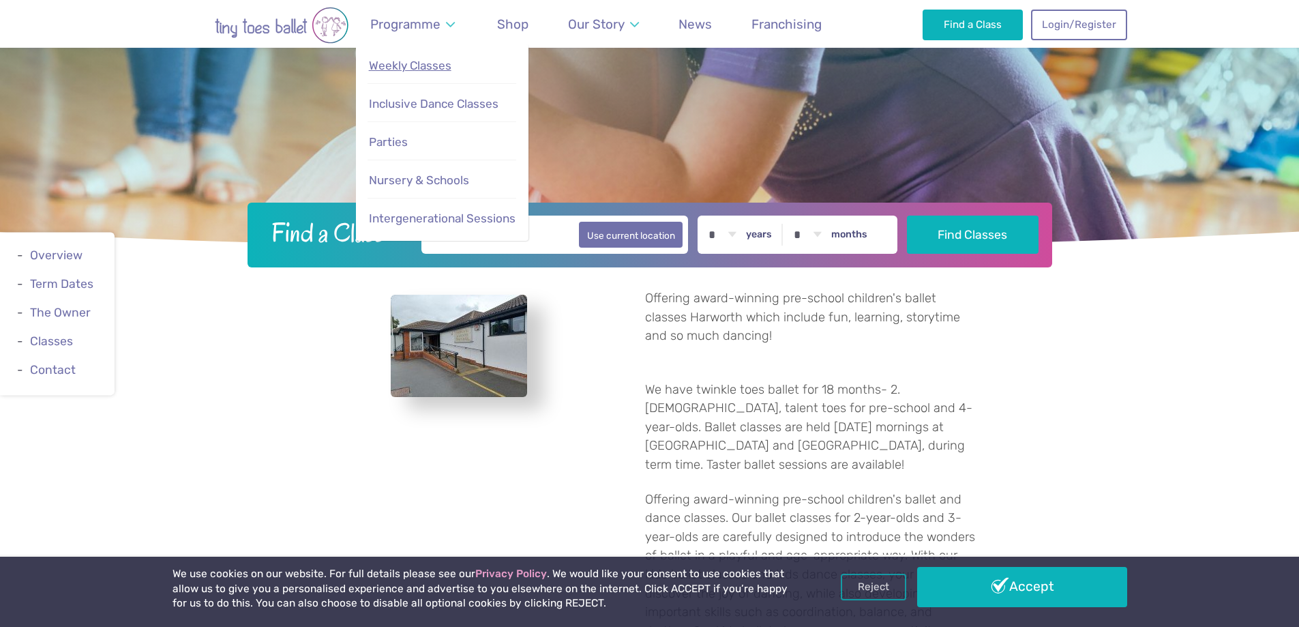 The width and height of the screenshot is (1299, 627). What do you see at coordinates (459, 346) in the screenshot?
I see `a: View full-size image` at bounding box center [459, 346].